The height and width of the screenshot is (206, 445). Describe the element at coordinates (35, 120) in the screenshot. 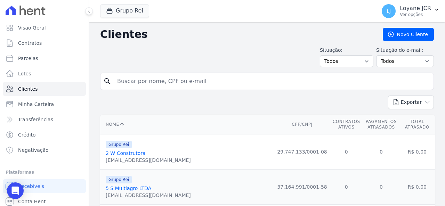

I see `span: Transferências` at that location.